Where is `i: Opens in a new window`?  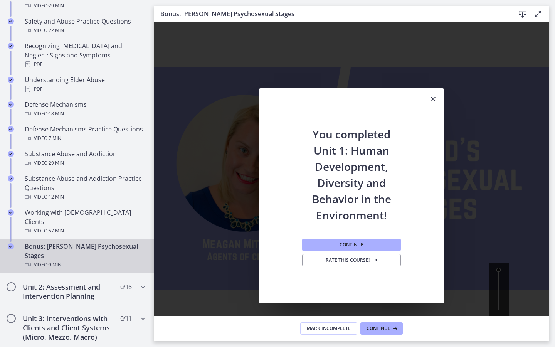 i: Opens in a new window is located at coordinates (375, 260).